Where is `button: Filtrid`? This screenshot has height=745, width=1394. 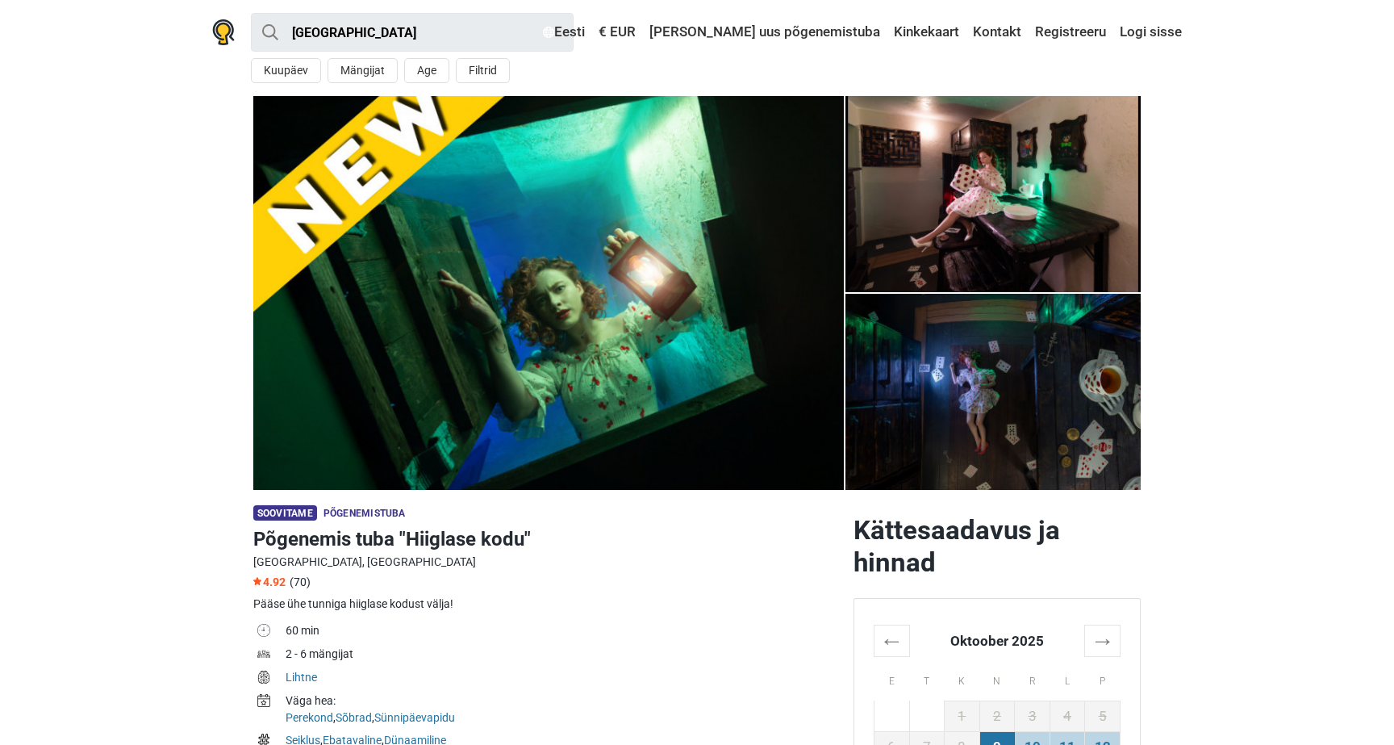 button: Filtrid is located at coordinates (483, 70).